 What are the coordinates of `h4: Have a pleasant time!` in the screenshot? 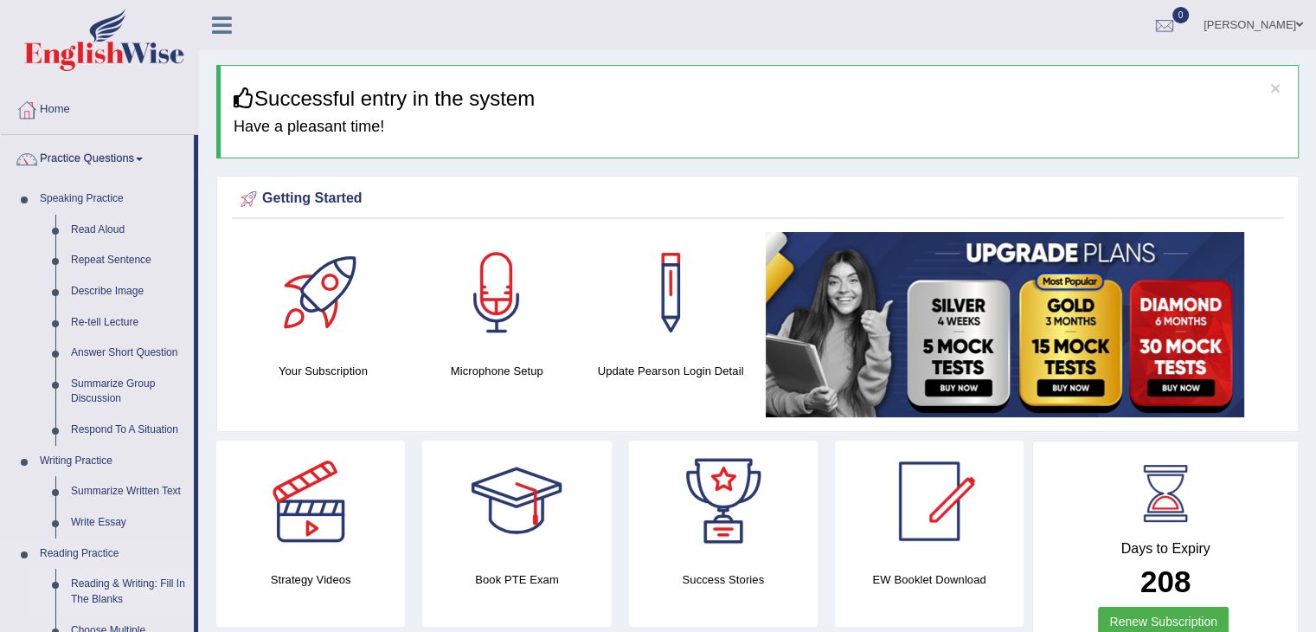 It's located at (759, 127).